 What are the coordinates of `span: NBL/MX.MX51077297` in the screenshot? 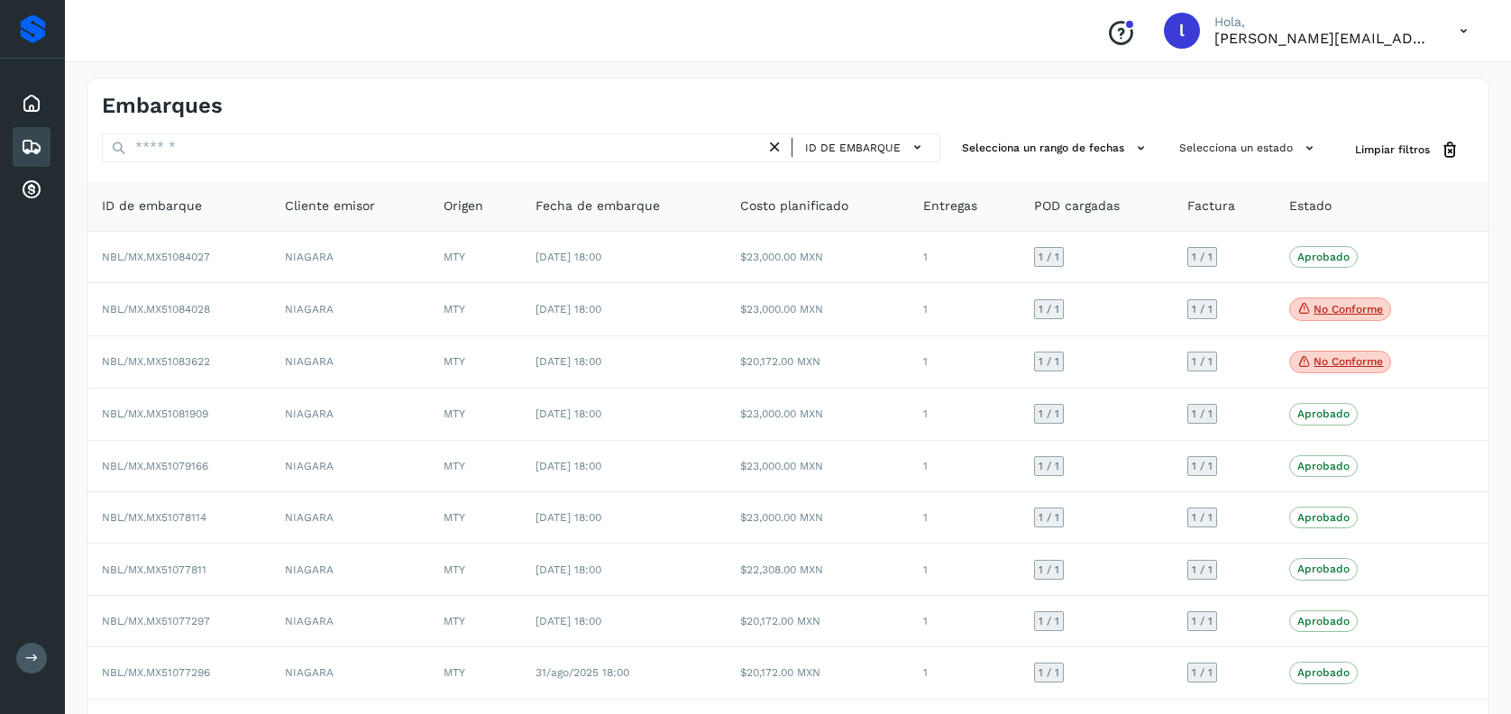 It's located at (156, 621).